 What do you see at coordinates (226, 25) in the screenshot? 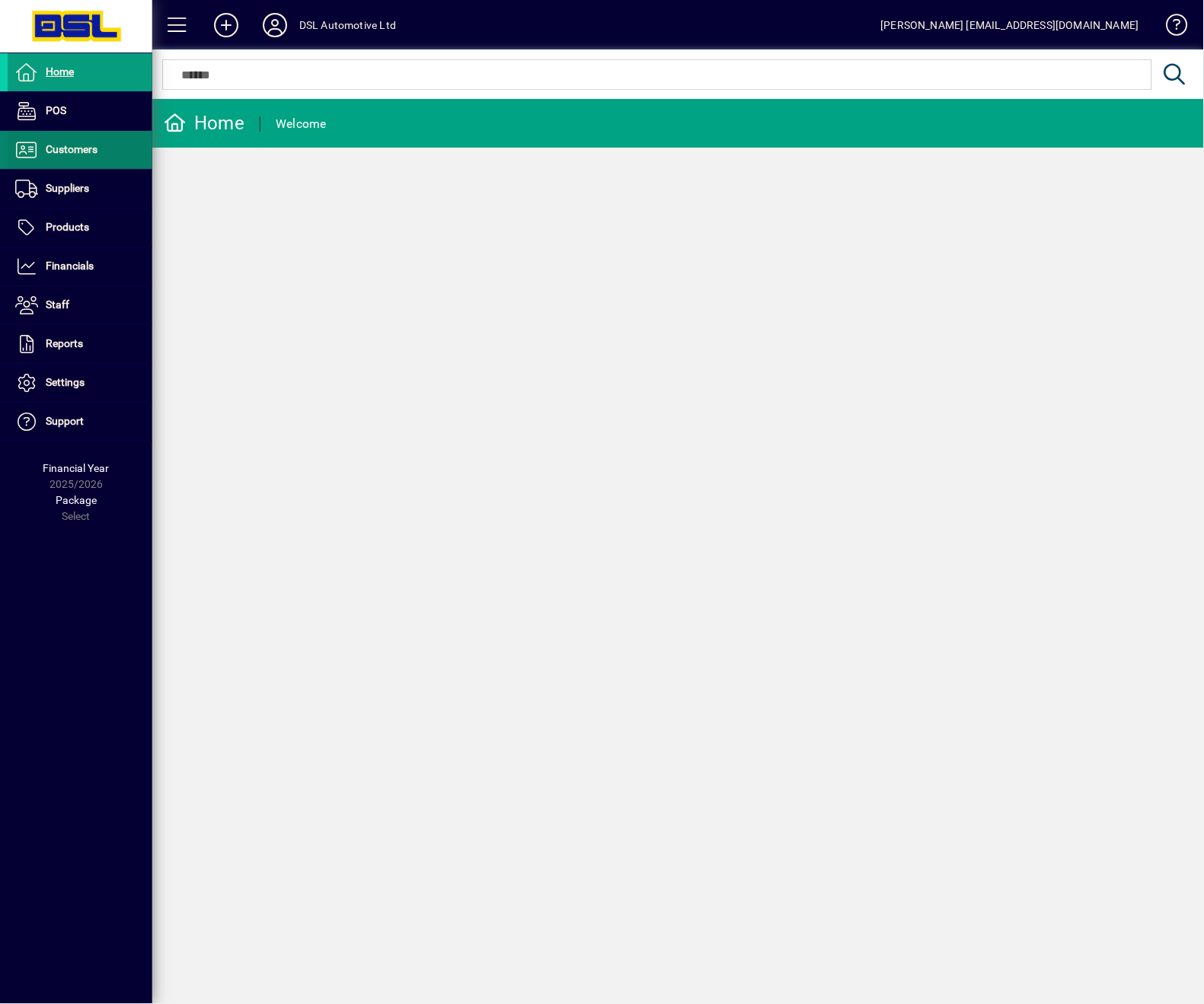
I see `button: Add` at bounding box center [226, 25].